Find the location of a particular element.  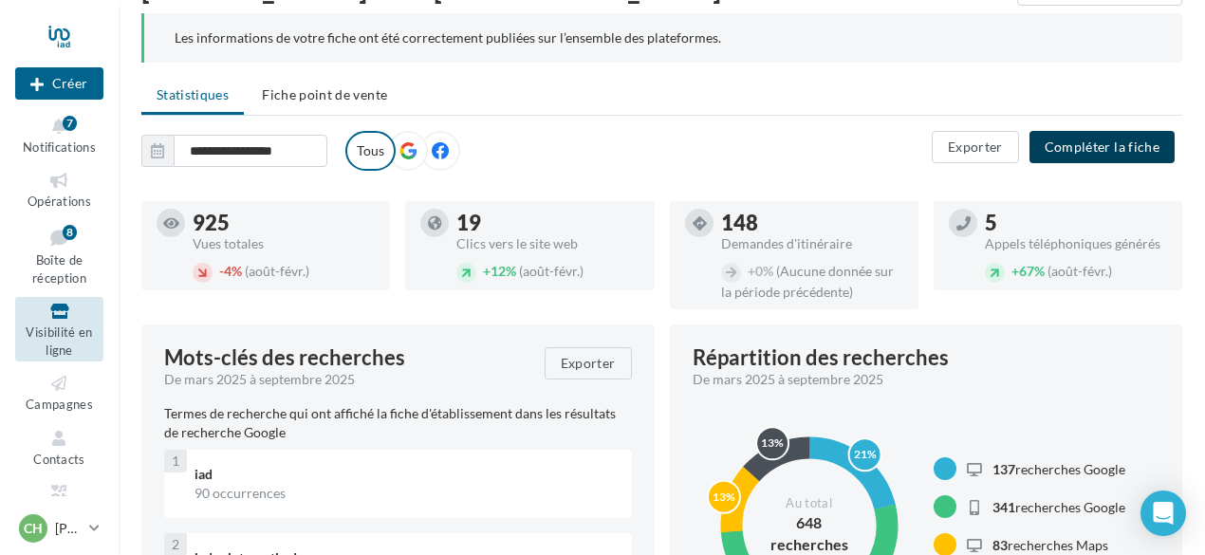

div: 19 is located at coordinates (548, 223).